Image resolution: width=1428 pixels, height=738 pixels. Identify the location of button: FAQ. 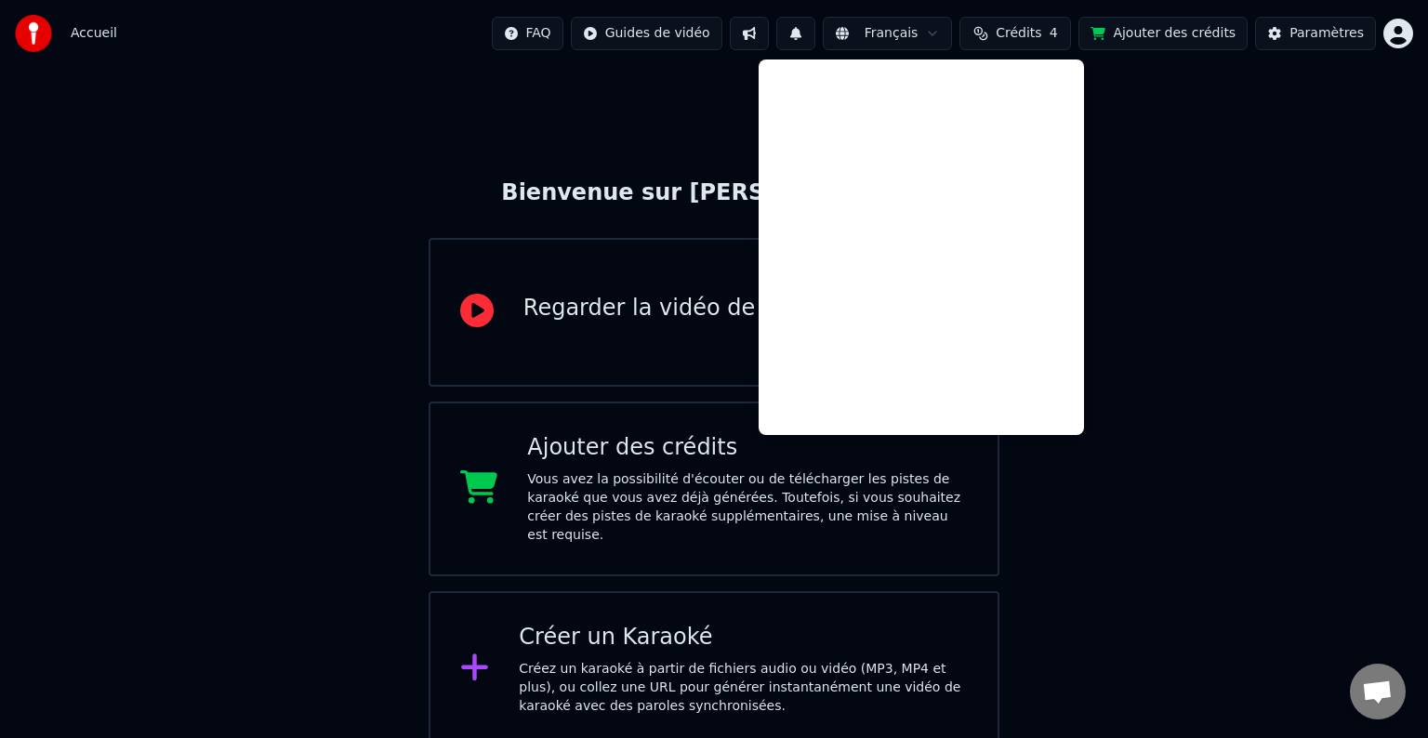
(527, 33).